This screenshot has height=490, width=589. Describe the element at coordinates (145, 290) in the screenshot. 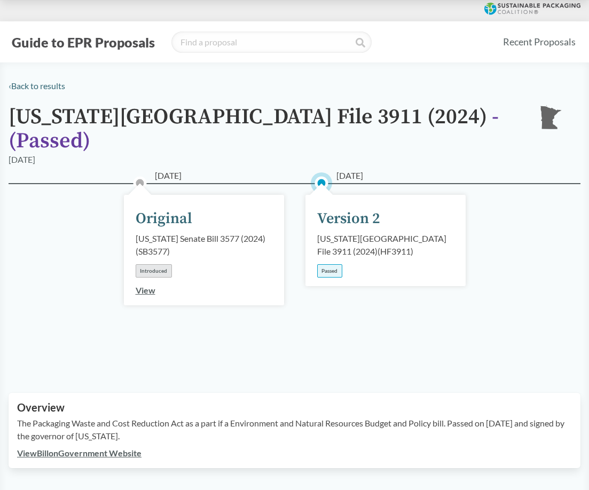

I see `a: View` at that location.